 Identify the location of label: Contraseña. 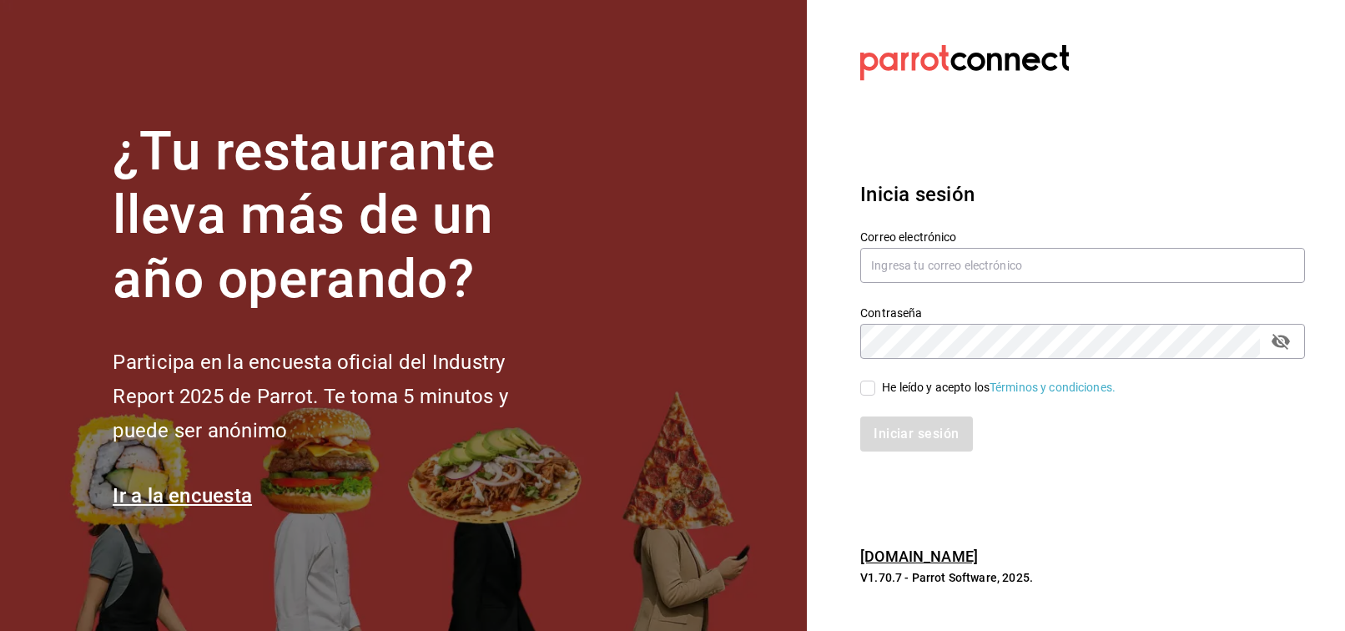
(1082, 312).